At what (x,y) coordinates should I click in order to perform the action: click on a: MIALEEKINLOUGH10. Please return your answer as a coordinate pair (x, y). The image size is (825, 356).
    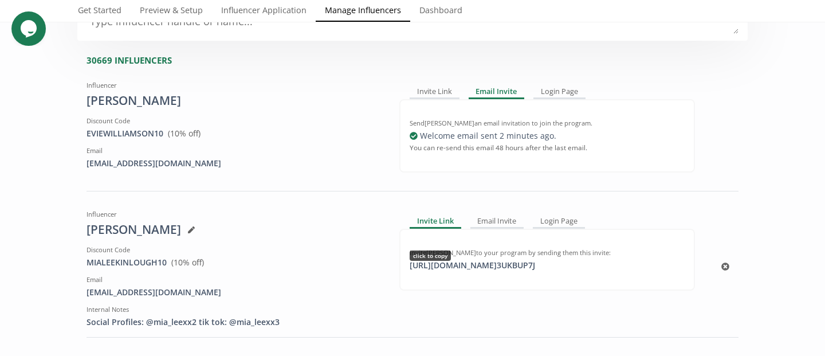
    Looking at the image, I should click on (127, 262).